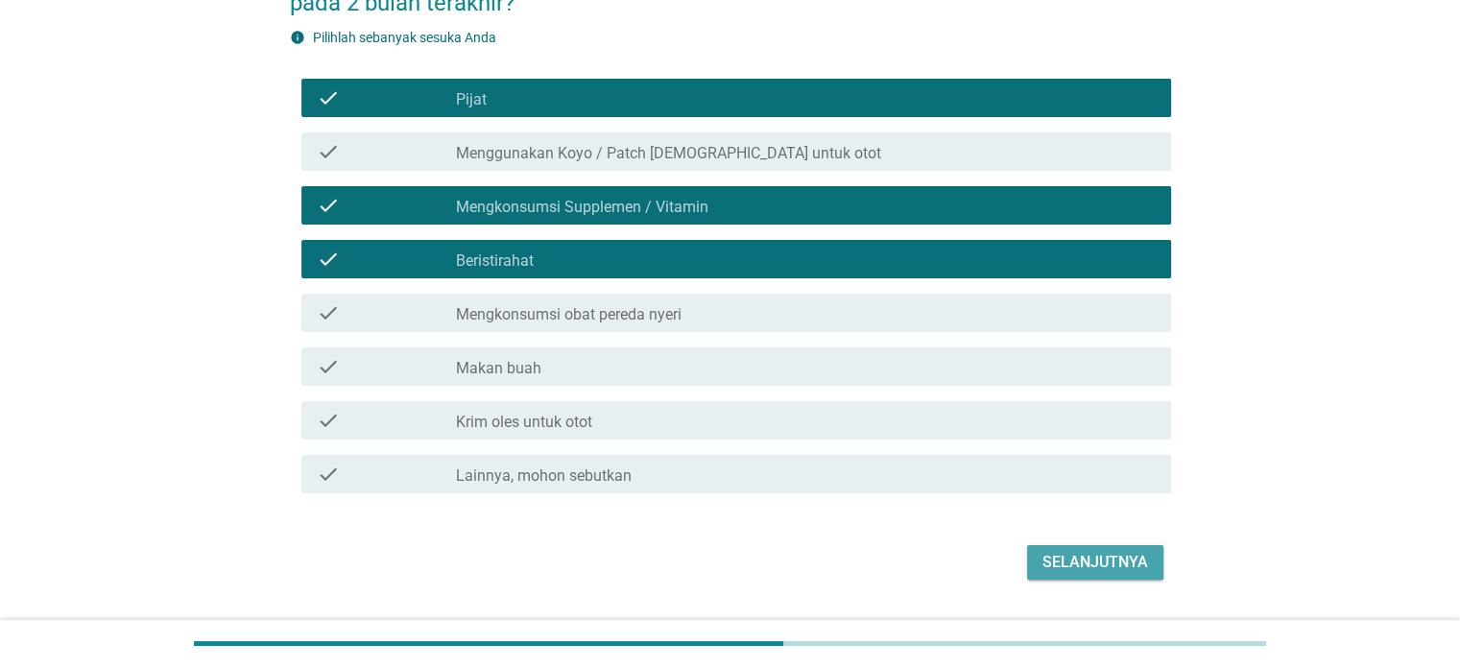 This screenshot has width=1460, height=667. I want to click on label: Mengkonsumsi obat pereda nyeri, so click(568, 315).